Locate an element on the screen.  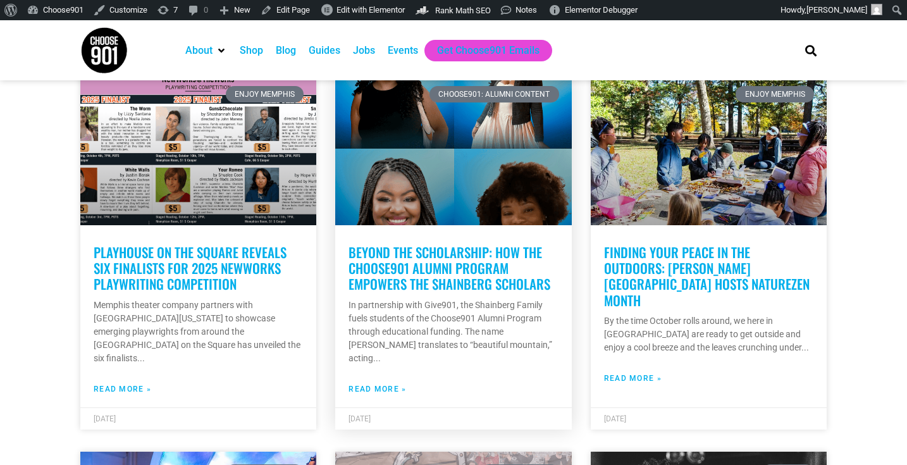
div: Jobs is located at coordinates (364, 51).